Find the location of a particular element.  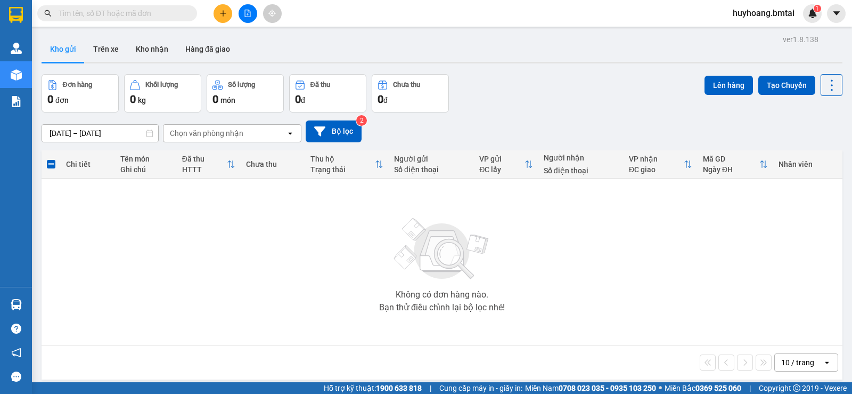

span: file-add is located at coordinates (248, 13).